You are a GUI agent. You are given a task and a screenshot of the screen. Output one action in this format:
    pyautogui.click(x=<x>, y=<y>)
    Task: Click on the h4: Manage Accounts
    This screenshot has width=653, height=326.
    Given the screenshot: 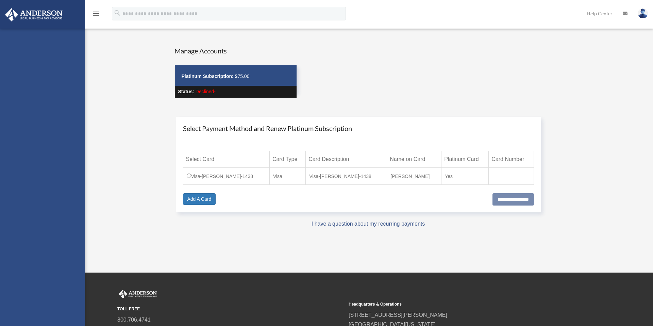 What is the action you would take?
    pyautogui.click(x=236, y=51)
    